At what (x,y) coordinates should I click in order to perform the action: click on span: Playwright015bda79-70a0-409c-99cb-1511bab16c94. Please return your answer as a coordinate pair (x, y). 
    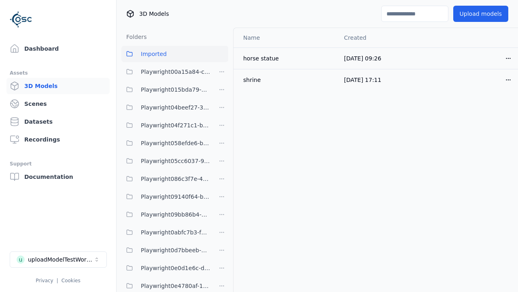
    Looking at the image, I should click on (176, 89).